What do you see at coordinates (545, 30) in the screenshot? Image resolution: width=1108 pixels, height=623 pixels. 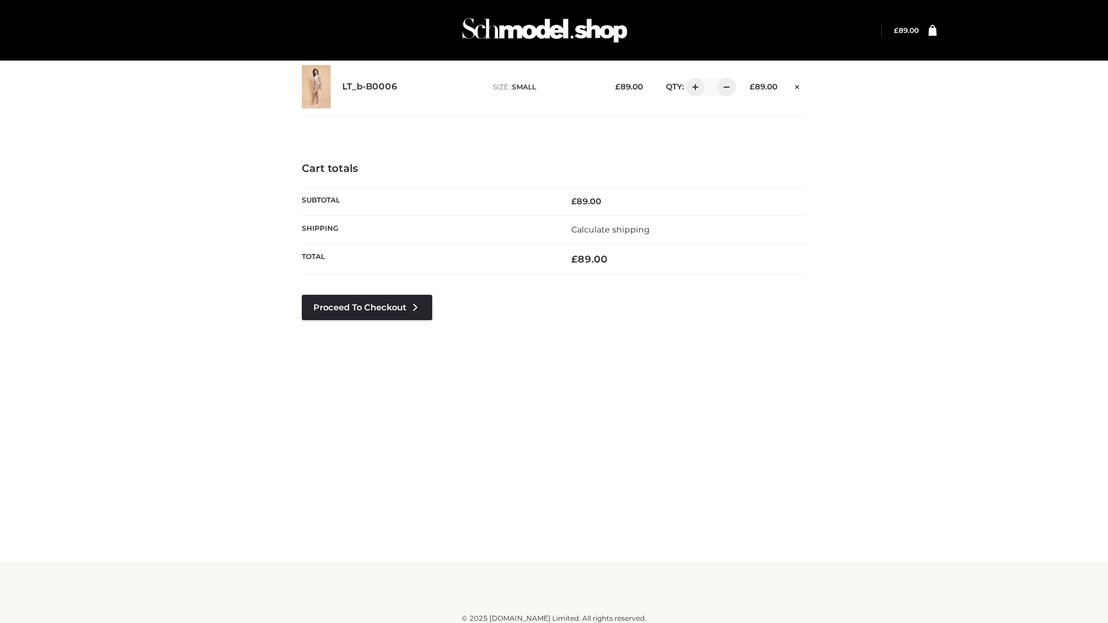 I see `img: Schmodel Admin 964` at bounding box center [545, 30].